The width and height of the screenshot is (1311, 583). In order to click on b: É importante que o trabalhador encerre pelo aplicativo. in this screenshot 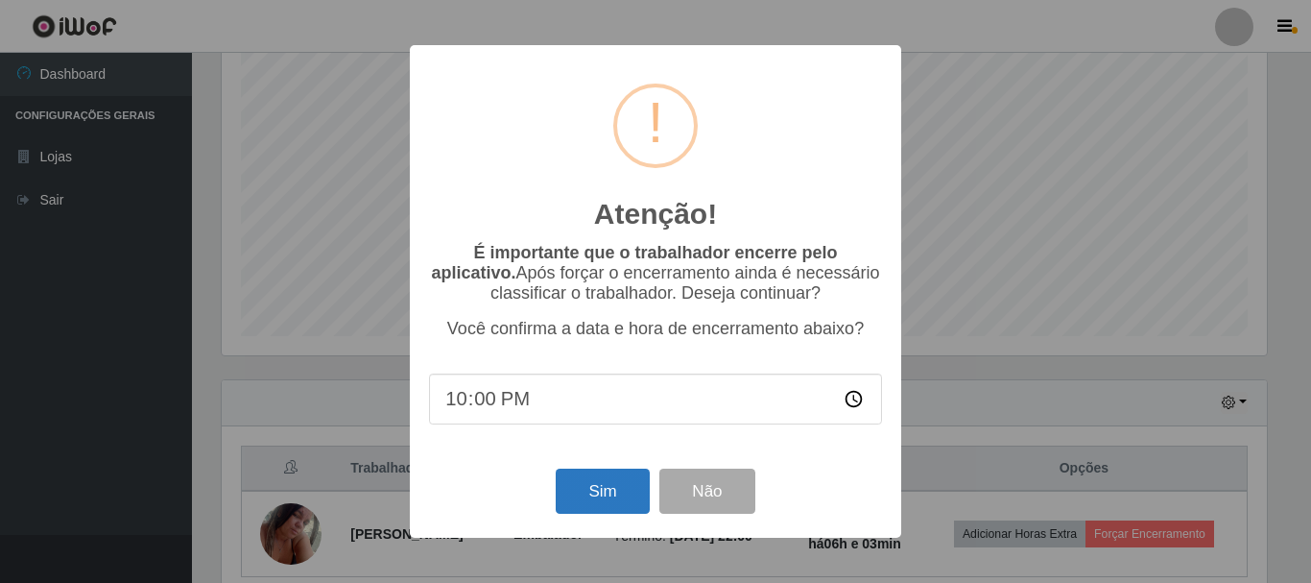, I will do `click(634, 262)`.